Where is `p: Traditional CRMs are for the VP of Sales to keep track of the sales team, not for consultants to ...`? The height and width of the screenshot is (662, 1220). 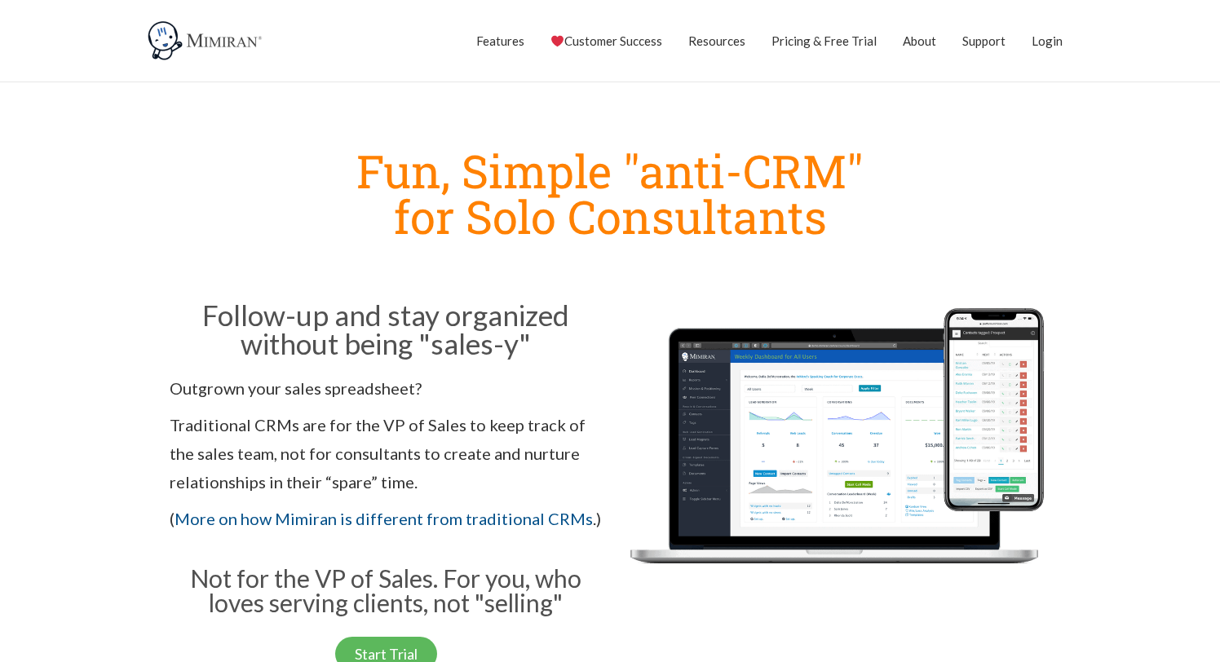
p: Traditional CRMs are for the VP of Sales to keep track of the sales team, not for consultants to ... is located at coordinates (386, 453).